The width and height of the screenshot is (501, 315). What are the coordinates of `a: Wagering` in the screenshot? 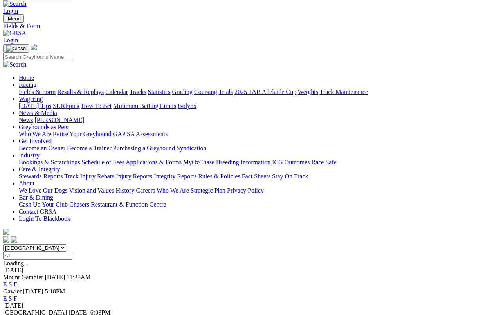 It's located at (31, 99).